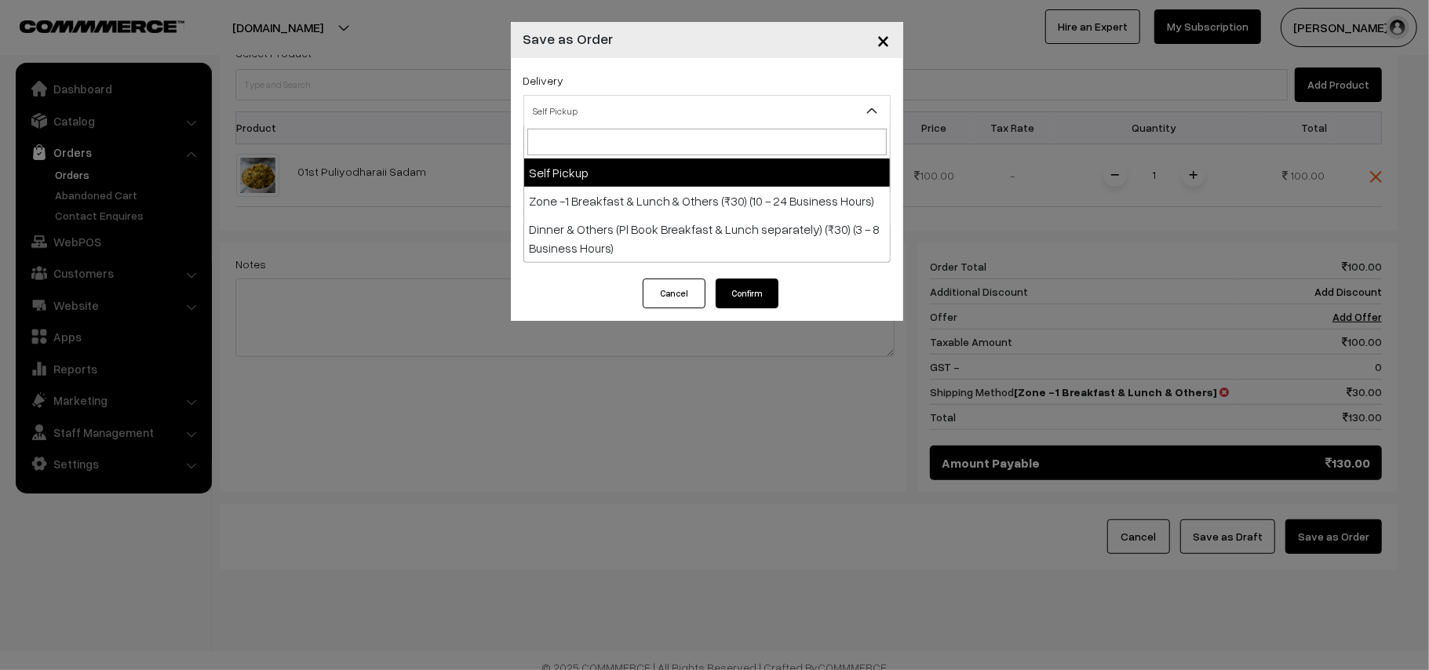 The image size is (1429, 670). What do you see at coordinates (707, 239) in the screenshot?
I see `li: Dinner & Others (Pl Book Breakfast & Lunch separately) (₹30) (3 - 8 Business Hours)` at bounding box center [707, 239].